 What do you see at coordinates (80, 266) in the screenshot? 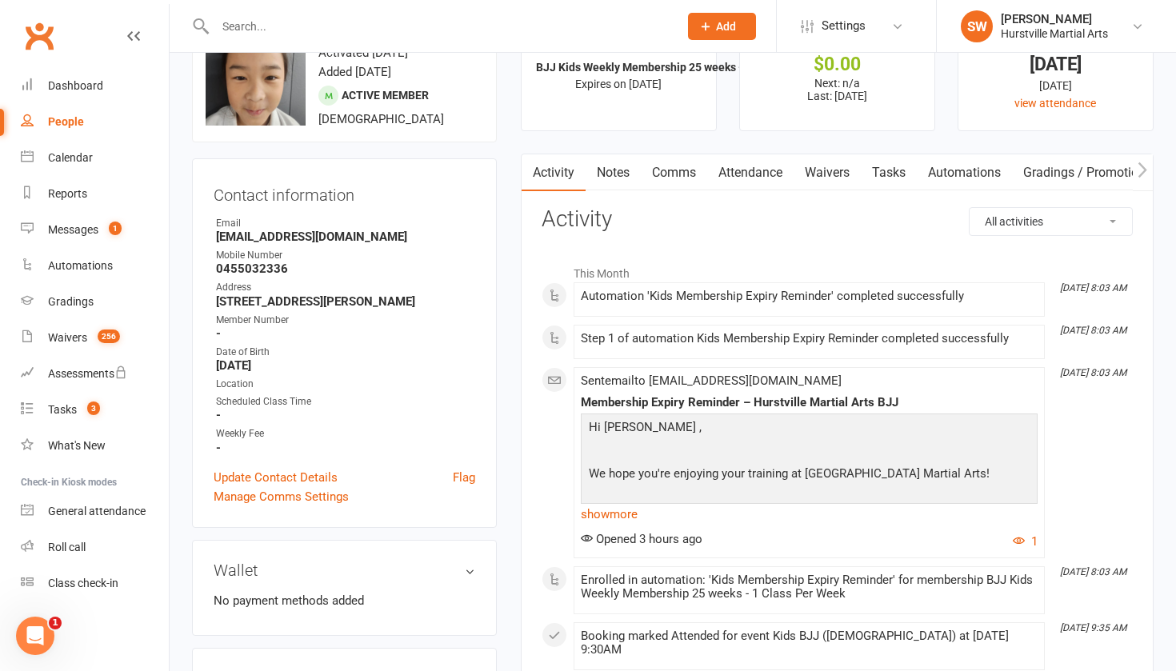
I see `div: Automations` at bounding box center [80, 266].